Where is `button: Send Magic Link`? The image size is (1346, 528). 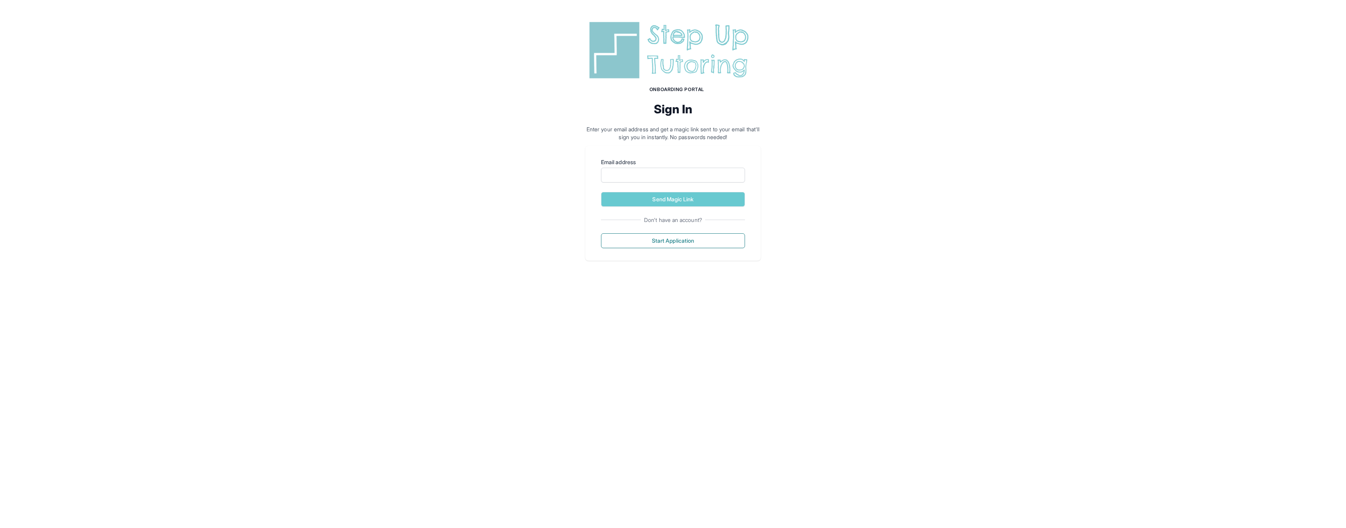 button: Send Magic Link is located at coordinates (673, 199).